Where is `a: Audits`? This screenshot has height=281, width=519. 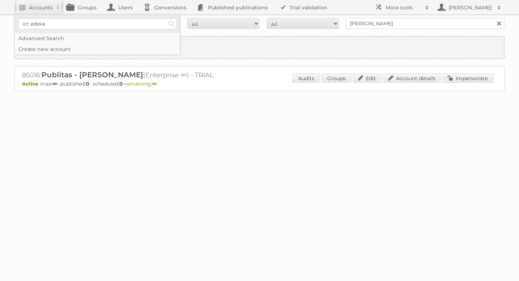
a: Audits is located at coordinates (306, 78).